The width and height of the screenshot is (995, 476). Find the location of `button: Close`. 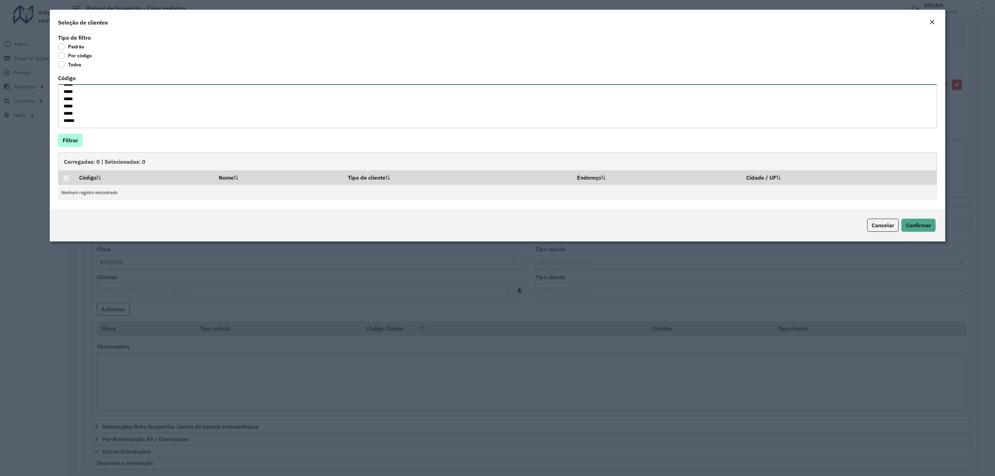

button: Close is located at coordinates (932, 22).